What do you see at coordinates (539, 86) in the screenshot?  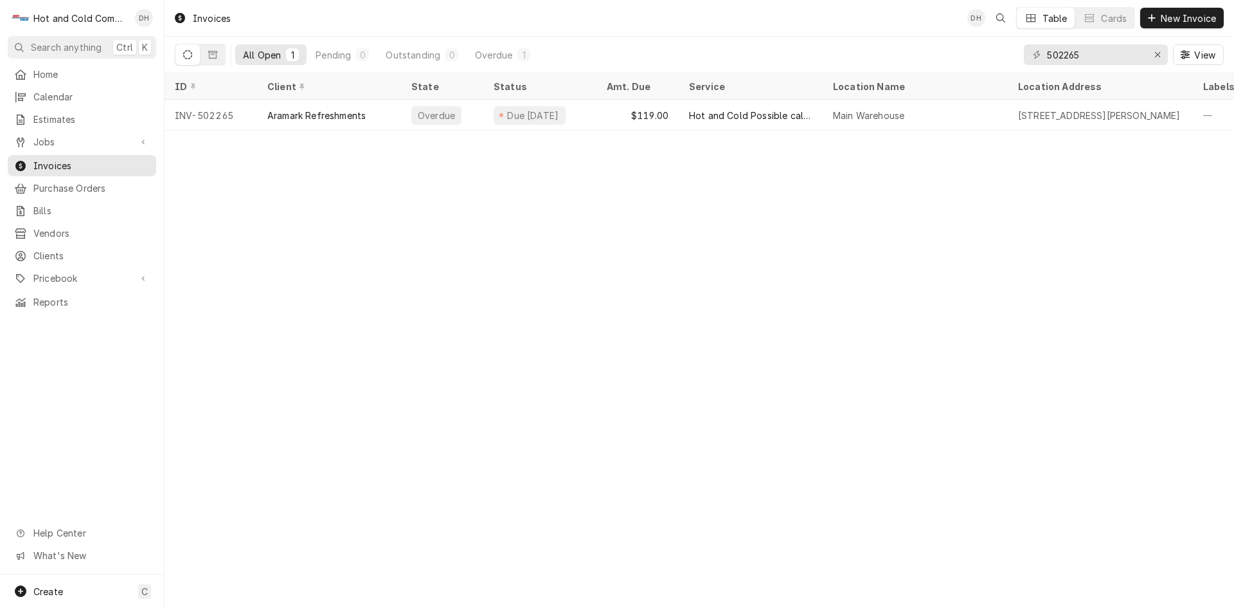 I see `div: Status` at bounding box center [539, 86].